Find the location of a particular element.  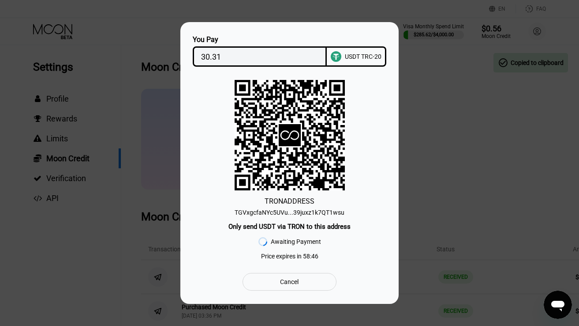

div: Price expires in is located at coordinates (290, 256).